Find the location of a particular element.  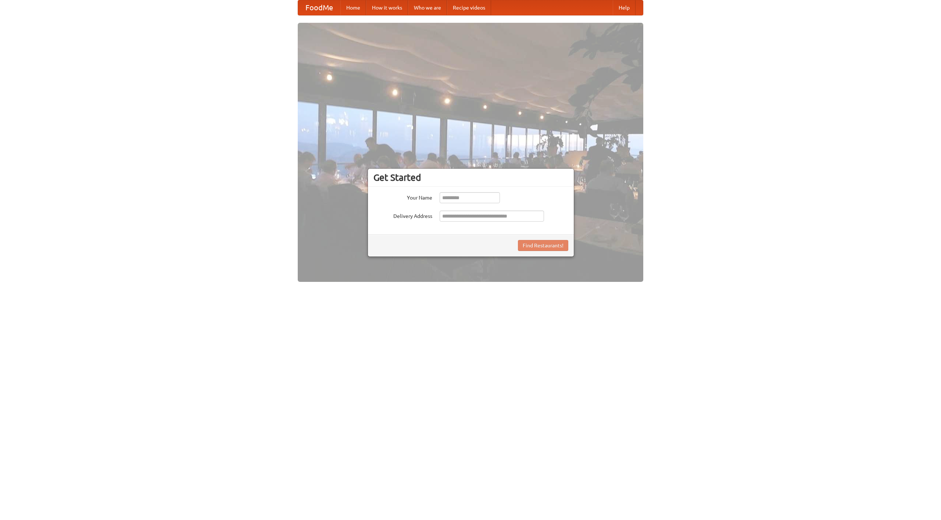

h3: Get Started is located at coordinates (471, 178).